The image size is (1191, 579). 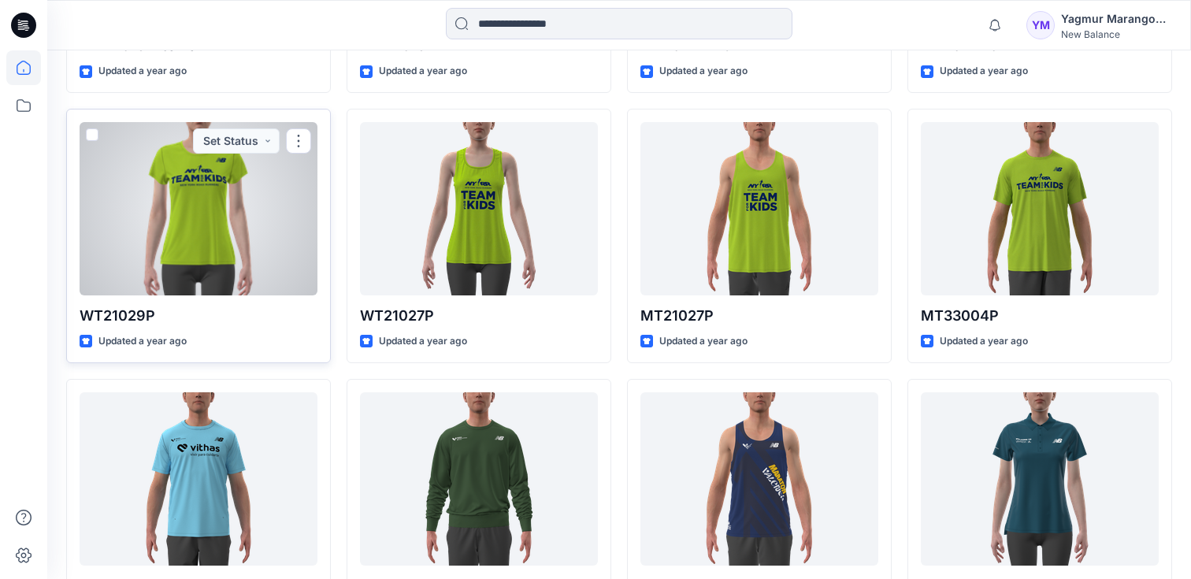 What do you see at coordinates (759, 479) in the screenshot?
I see `a: MT43008P` at bounding box center [759, 479].